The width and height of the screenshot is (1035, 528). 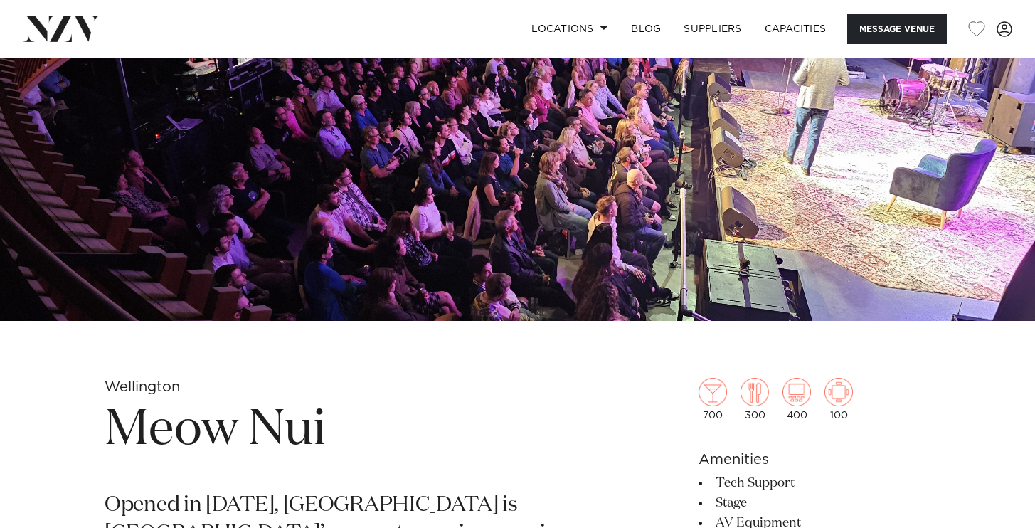 I want to click on a: Locations, so click(x=570, y=28).